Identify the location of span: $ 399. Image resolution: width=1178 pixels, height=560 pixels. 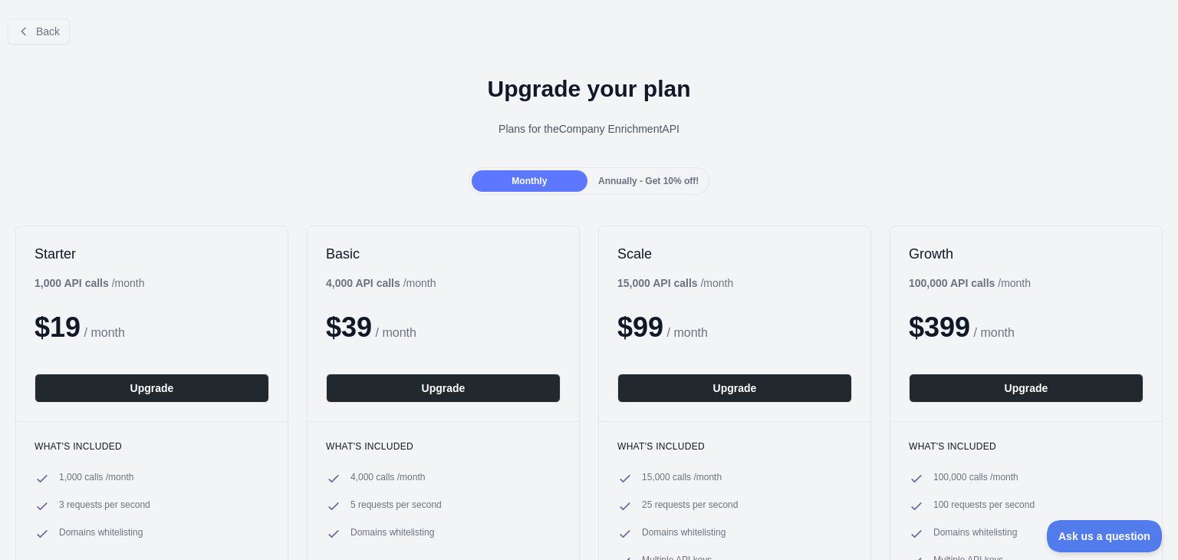
(940, 327).